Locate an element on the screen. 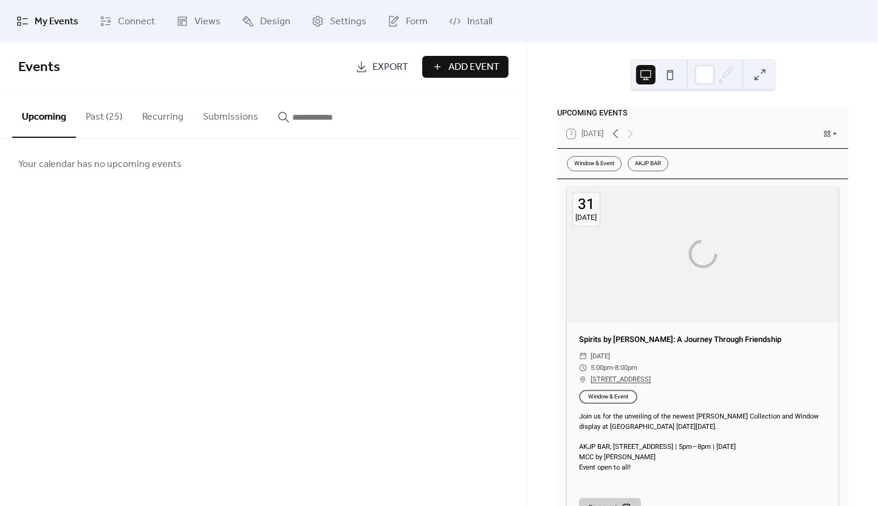 The image size is (878, 506). span: Your calendar has no upcoming events is located at coordinates (100, 165).